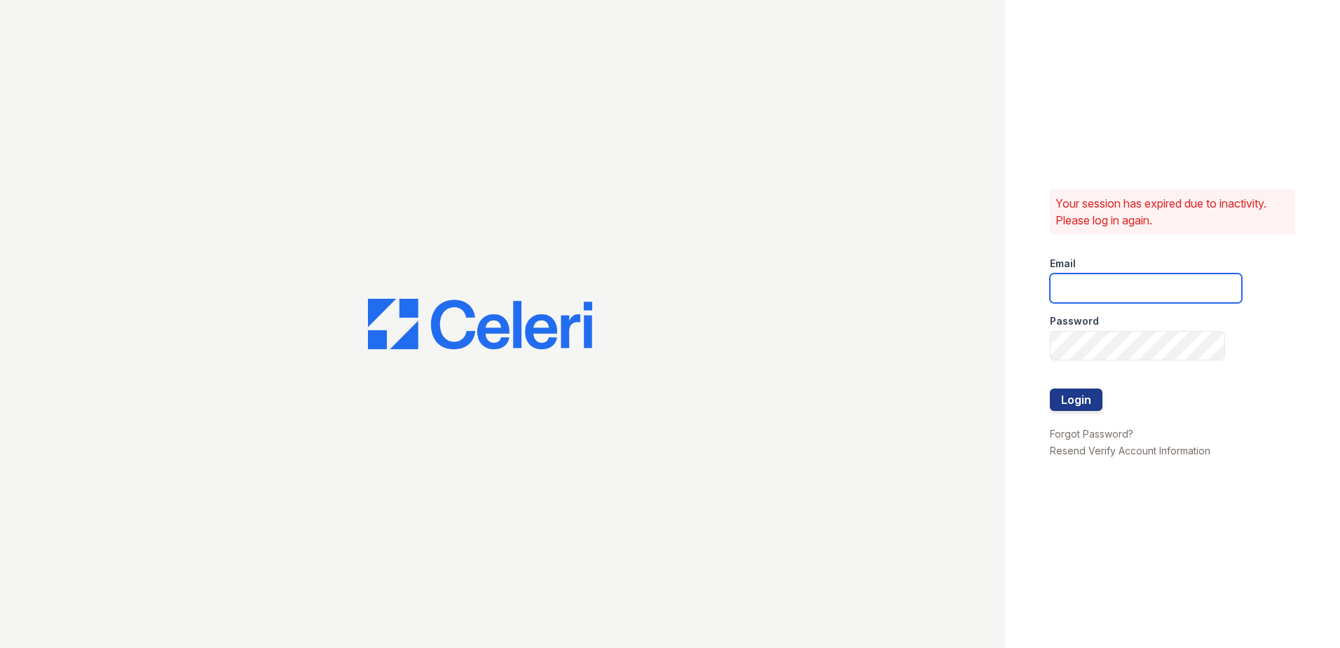  What do you see at coordinates (480, 324) in the screenshot?
I see `img: CE_Logo_Blue-a8612792a0a2168367f1c8372b55b34899dd931a85d93a1a3d3e32e68fde9ad4.png` at bounding box center [480, 324].